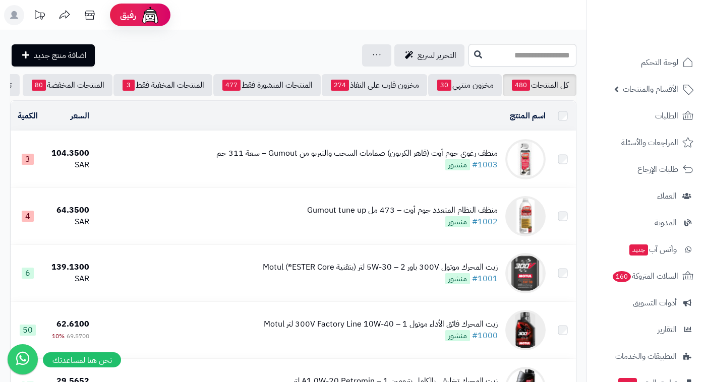 This screenshot has height=382, width=705. I want to click on span: 274, so click(340, 85).